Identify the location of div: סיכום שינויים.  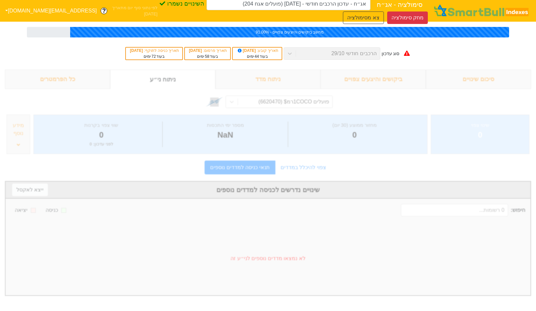
(478, 79).